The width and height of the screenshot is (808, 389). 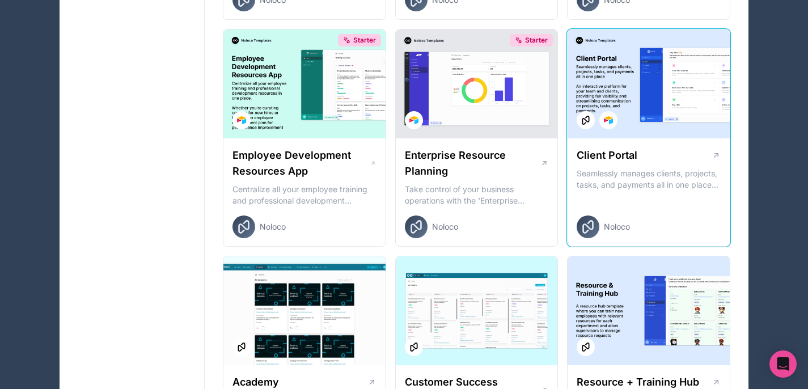 What do you see at coordinates (301, 163) in the screenshot?
I see `h1: Employee Development Resources App` at bounding box center [301, 163].